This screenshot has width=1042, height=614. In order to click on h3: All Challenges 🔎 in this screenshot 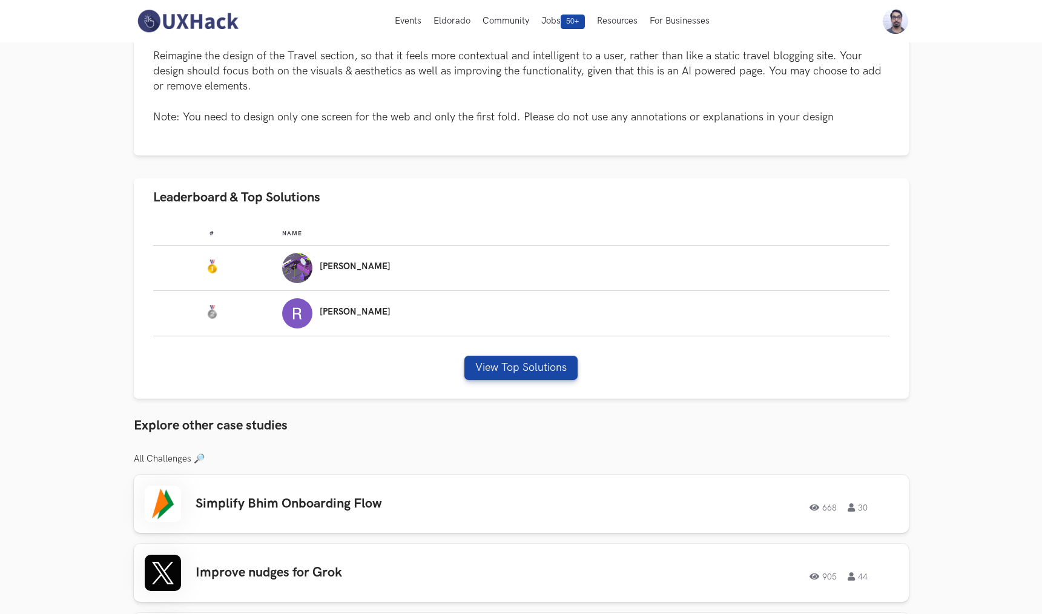, I will do `click(521, 459)`.